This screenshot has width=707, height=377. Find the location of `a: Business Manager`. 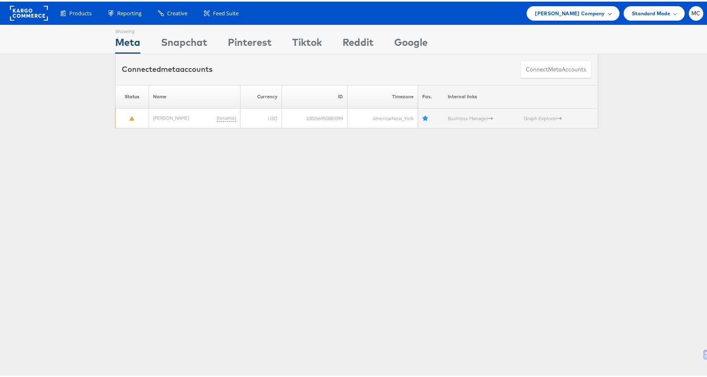

a: Business Manager is located at coordinates (470, 116).